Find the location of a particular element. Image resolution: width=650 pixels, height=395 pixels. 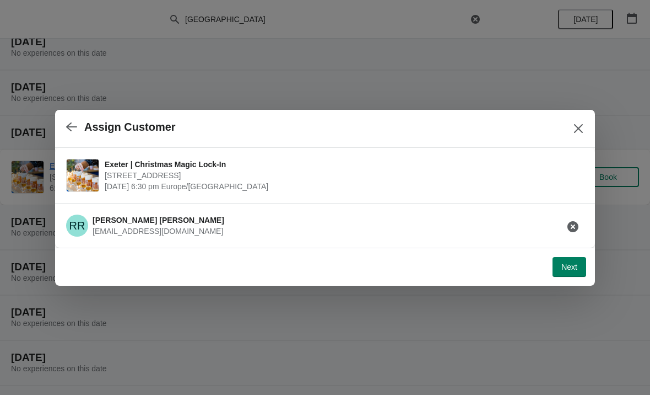

h2: Assign Customer is located at coordinates (130, 127).